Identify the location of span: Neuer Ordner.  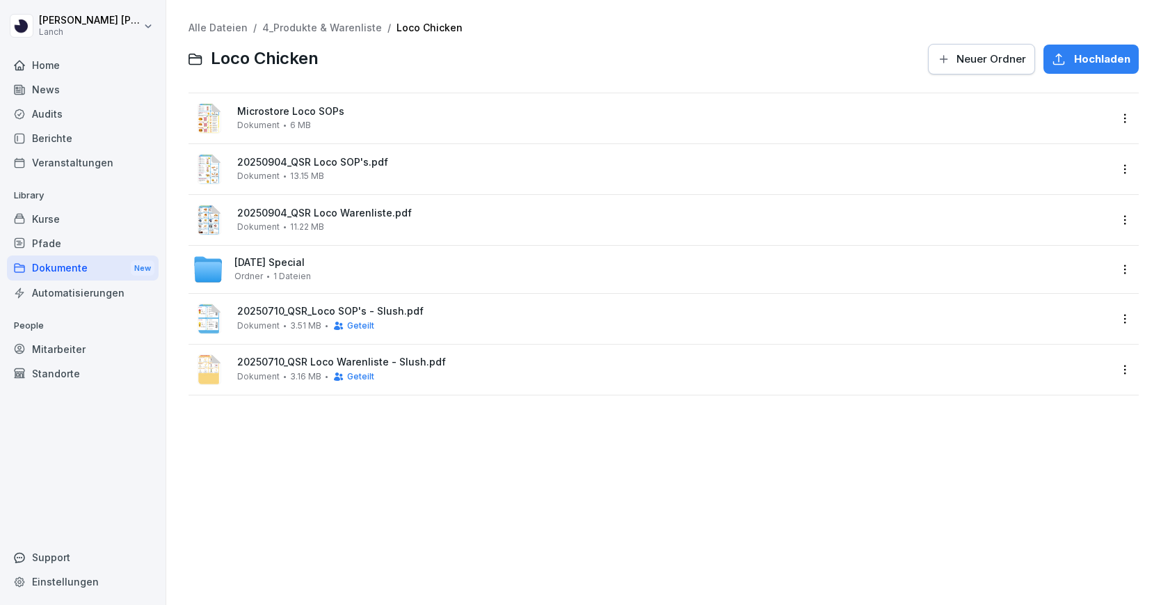
(992, 59).